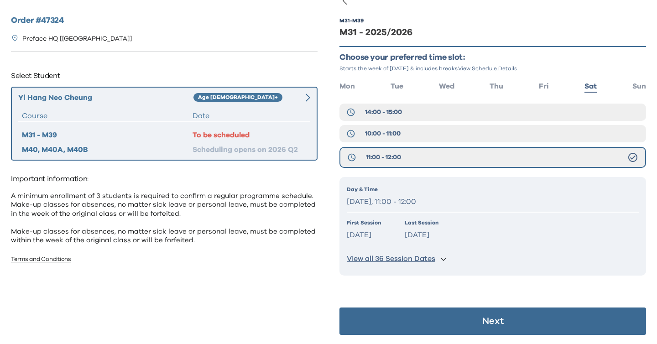 The image size is (657, 344). I want to click on p: Last Session, so click(422, 223).